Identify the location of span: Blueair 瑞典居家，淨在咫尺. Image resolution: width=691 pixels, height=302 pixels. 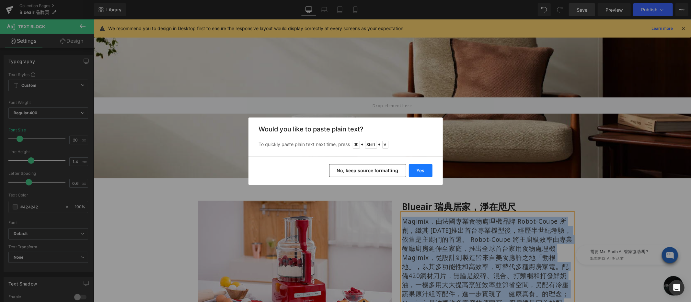
(366, 187).